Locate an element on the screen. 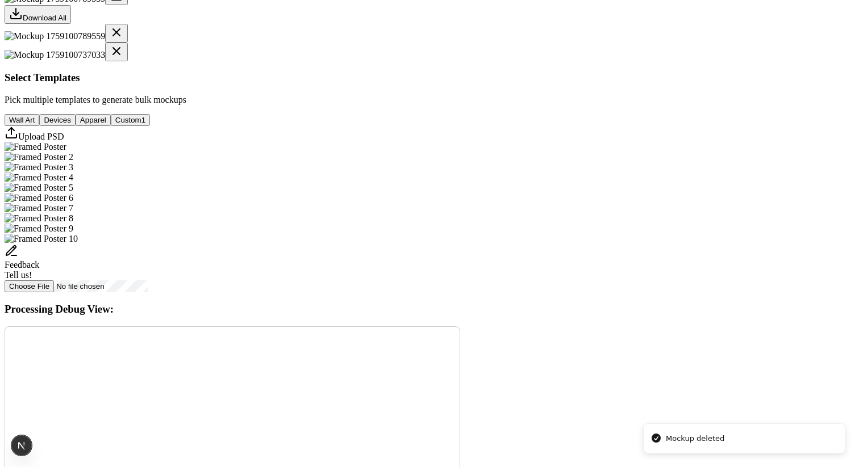 This screenshot has height=467, width=859. div: Select template Framed Poster 4 is located at coordinates (429, 178).